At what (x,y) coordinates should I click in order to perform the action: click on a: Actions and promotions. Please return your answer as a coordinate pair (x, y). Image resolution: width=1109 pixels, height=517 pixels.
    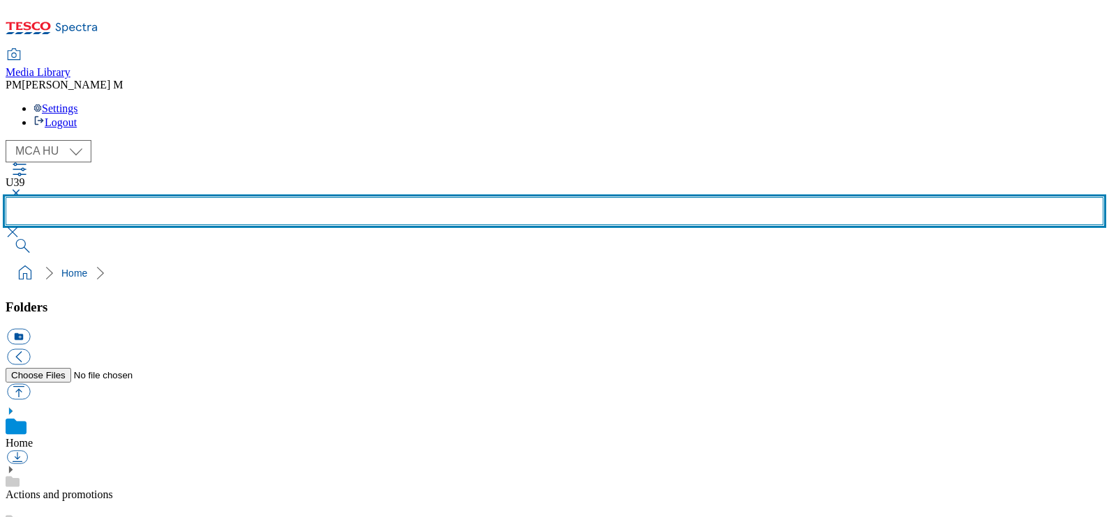
    Looking at the image, I should click on (59, 494).